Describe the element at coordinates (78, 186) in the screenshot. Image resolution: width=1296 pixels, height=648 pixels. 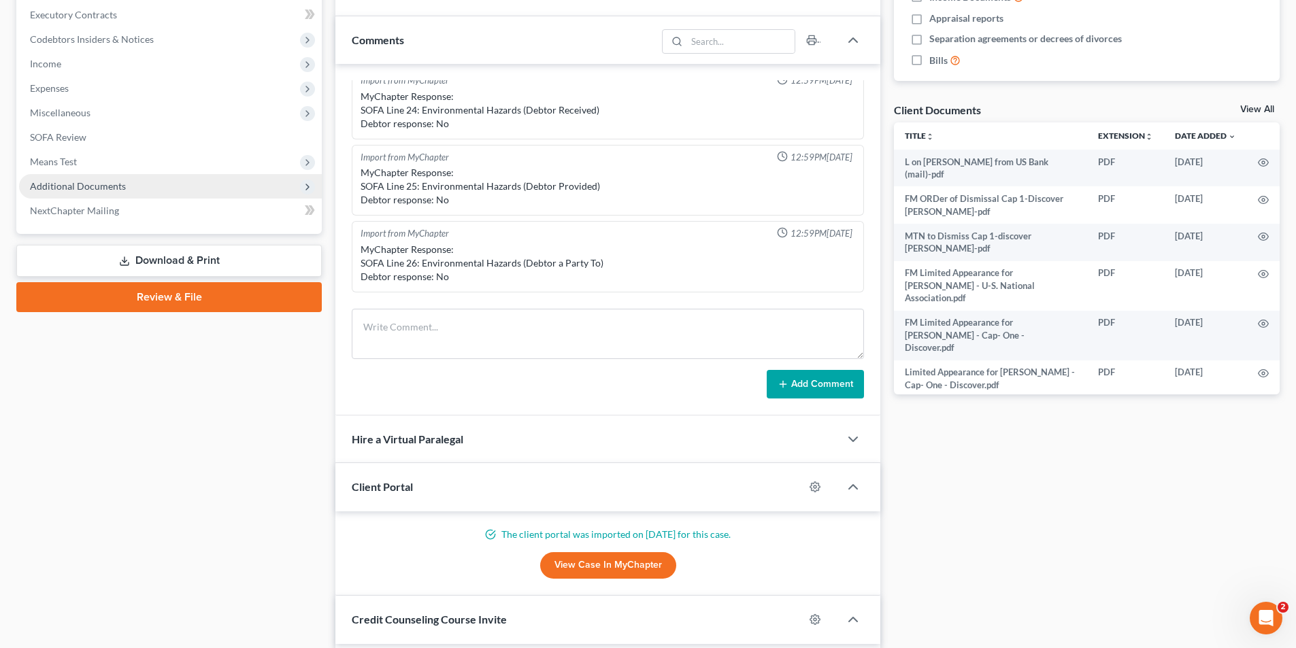
I see `span: Additional Documents` at that location.